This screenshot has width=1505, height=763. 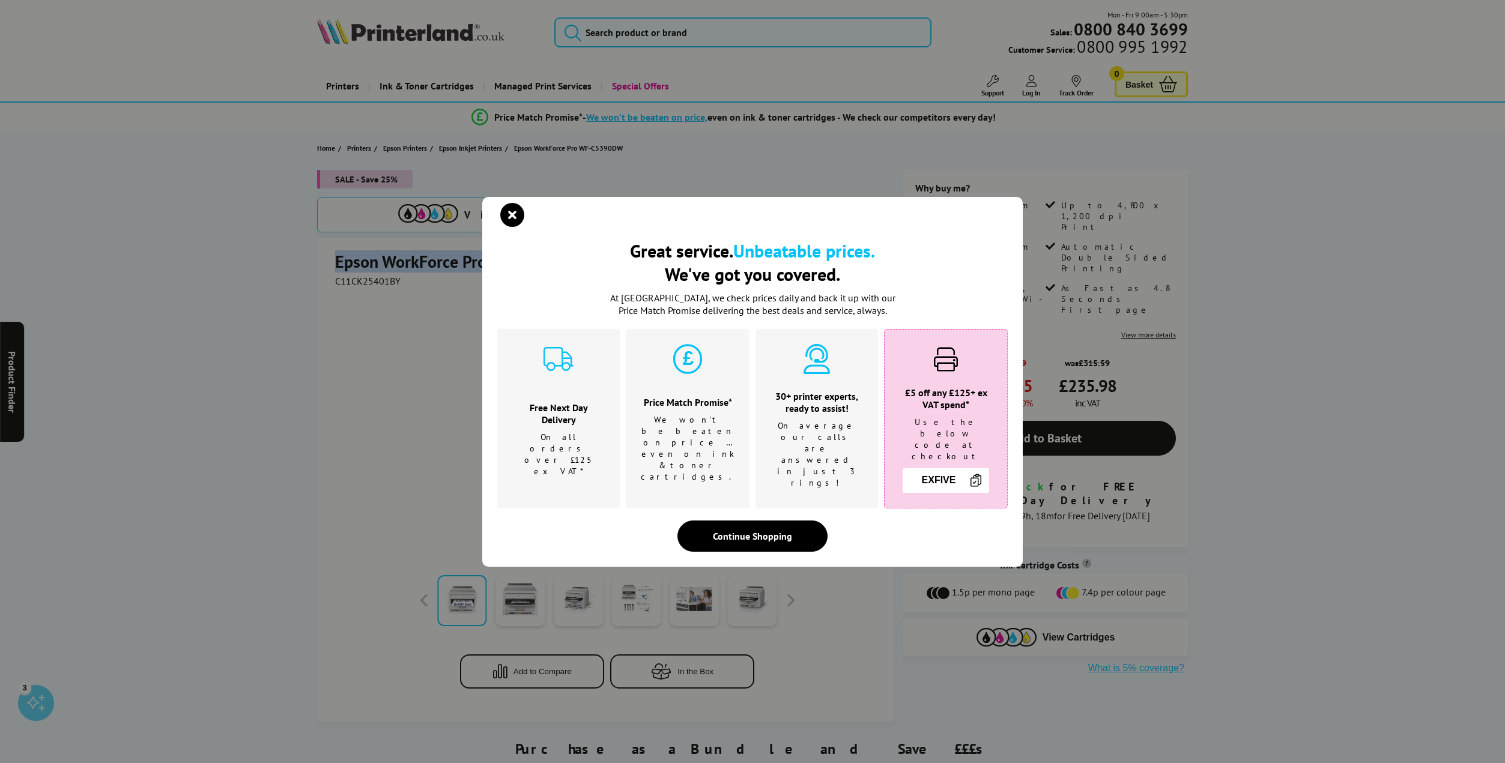 I want to click on p: Use the below code at checkout, so click(x=946, y=440).